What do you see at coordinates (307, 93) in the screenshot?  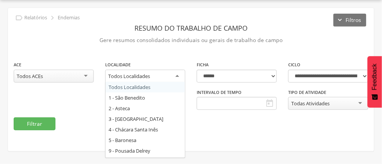 I see `label: Tipo de Atividade` at bounding box center [307, 93].